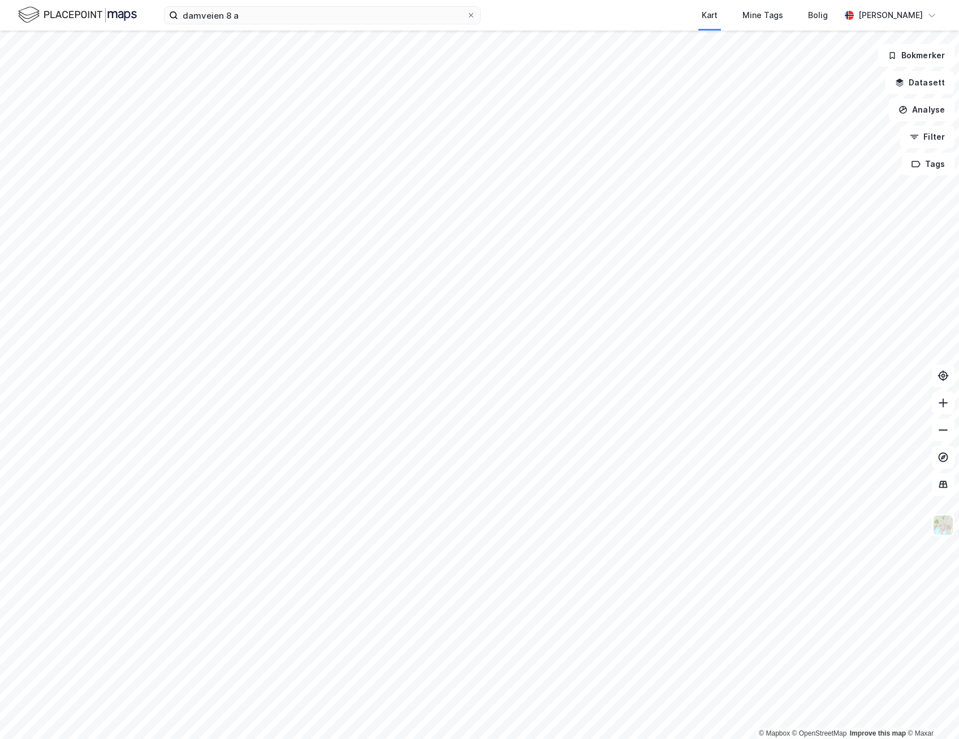  What do you see at coordinates (916, 55) in the screenshot?
I see `button: Bokmerker` at bounding box center [916, 55].